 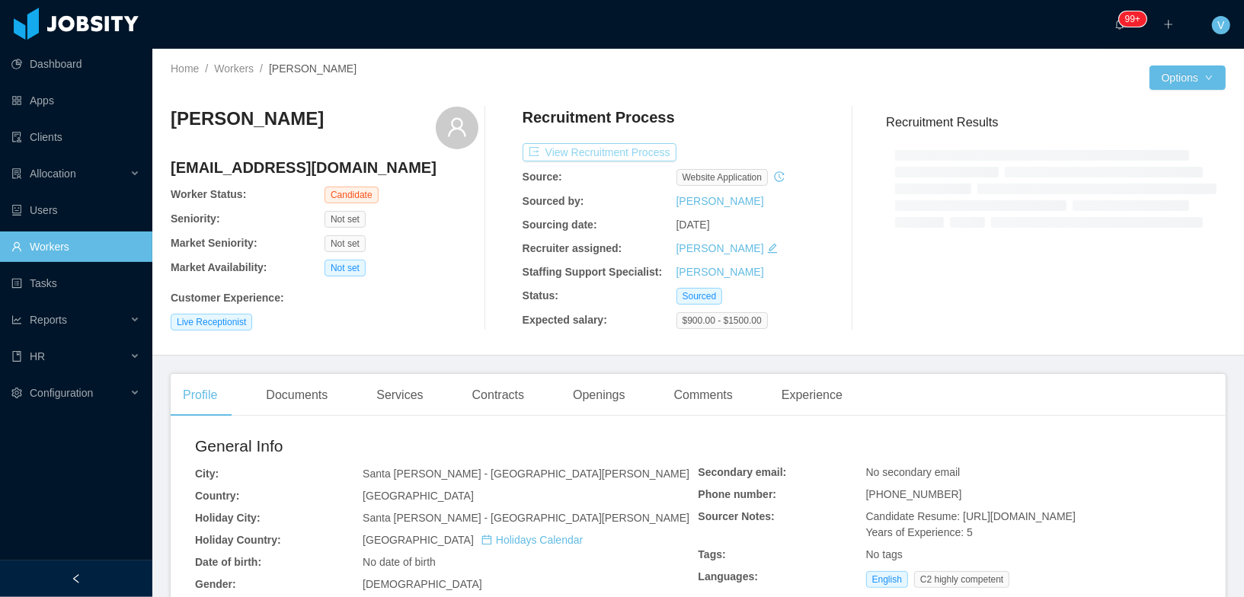 I want to click on i: icon: plus, so click(x=1169, y=24).